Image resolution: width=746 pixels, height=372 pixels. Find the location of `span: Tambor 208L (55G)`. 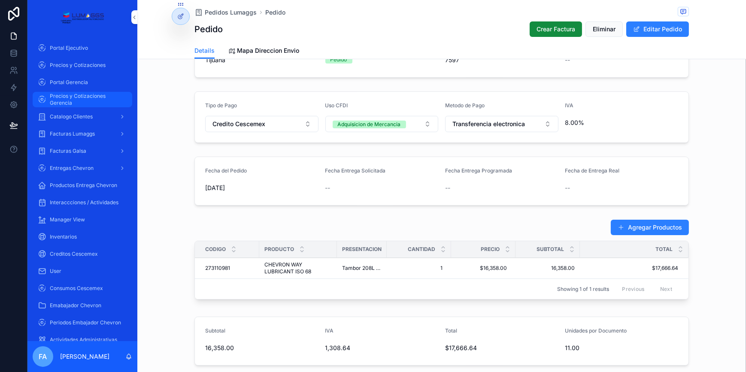

span: Tambor 208L (55G) is located at coordinates (362, 268).